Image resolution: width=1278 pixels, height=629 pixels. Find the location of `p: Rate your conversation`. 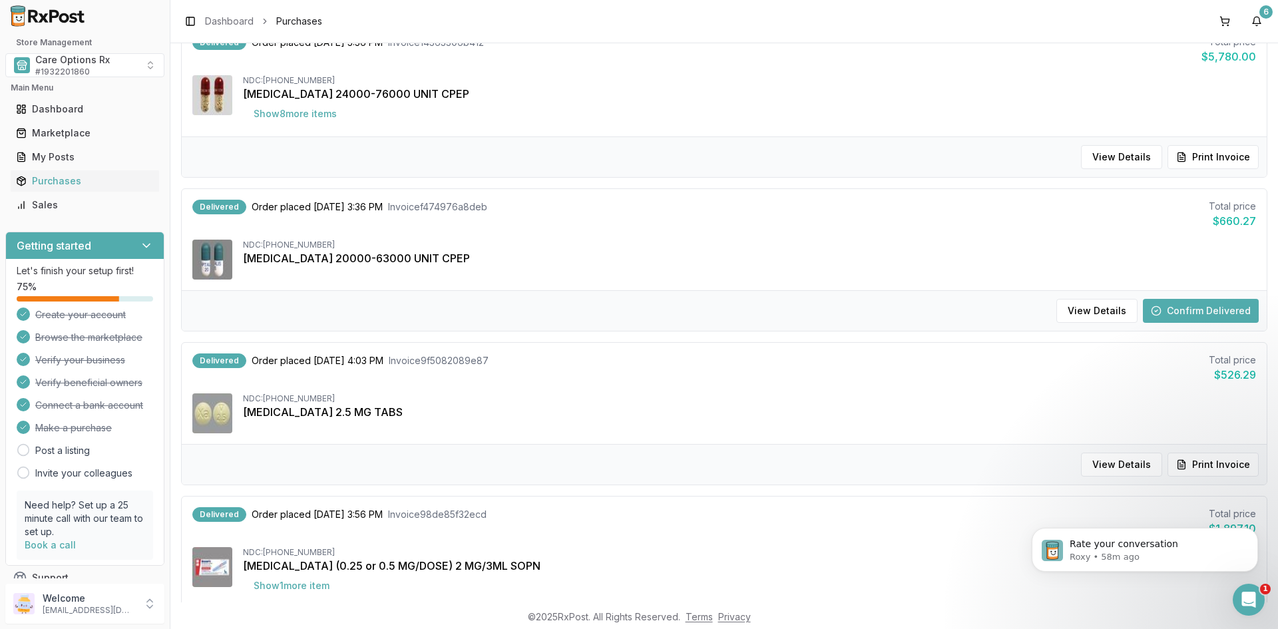

p: Rate your conversation is located at coordinates (144, 45).